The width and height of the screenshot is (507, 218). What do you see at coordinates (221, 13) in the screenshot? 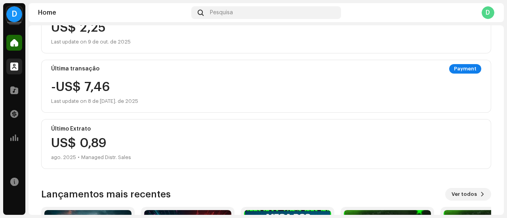
I see `span: Pesquisa` at bounding box center [221, 13].